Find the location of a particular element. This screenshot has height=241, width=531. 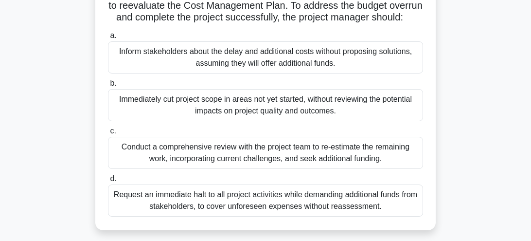

div: Request an immediate halt to all project activities while demanding additional funds from stakeho... is located at coordinates (265, 200).